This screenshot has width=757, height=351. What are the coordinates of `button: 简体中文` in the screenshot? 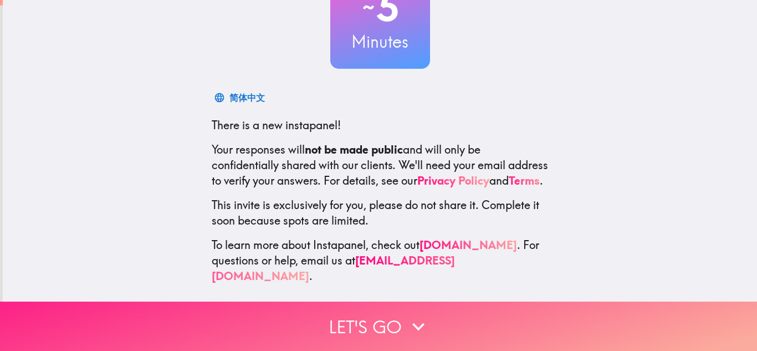 It's located at (240, 98).